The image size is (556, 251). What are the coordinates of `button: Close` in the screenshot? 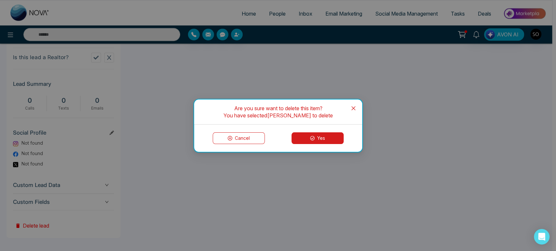 It's located at (353, 108).